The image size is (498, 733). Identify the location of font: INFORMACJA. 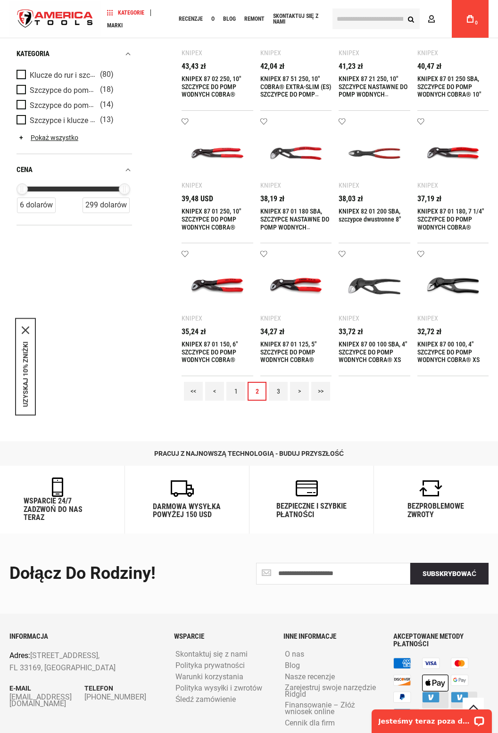
(29, 637).